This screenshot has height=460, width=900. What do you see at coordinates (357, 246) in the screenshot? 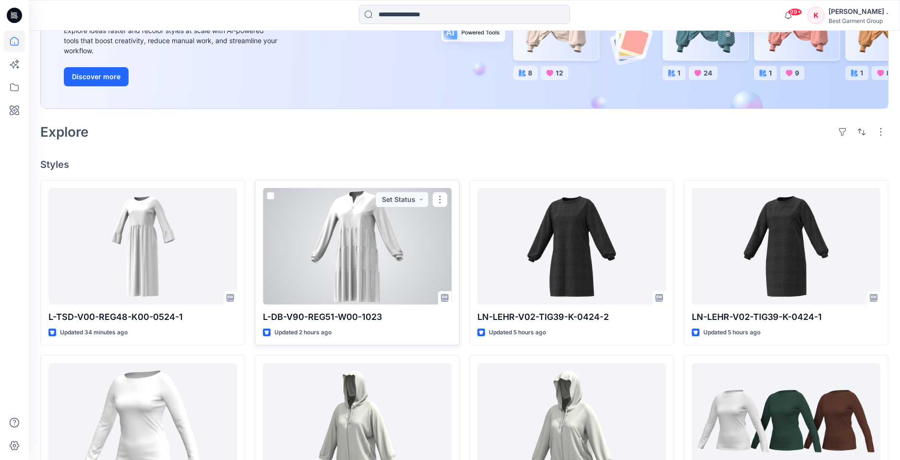
I see `a: L-DB-V90-REG51-W00-1023` at bounding box center [357, 246].